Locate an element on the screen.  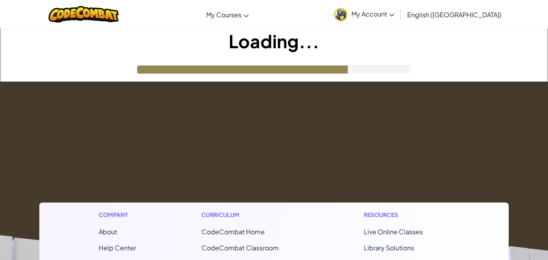
h1: Company is located at coordinates (117, 214).